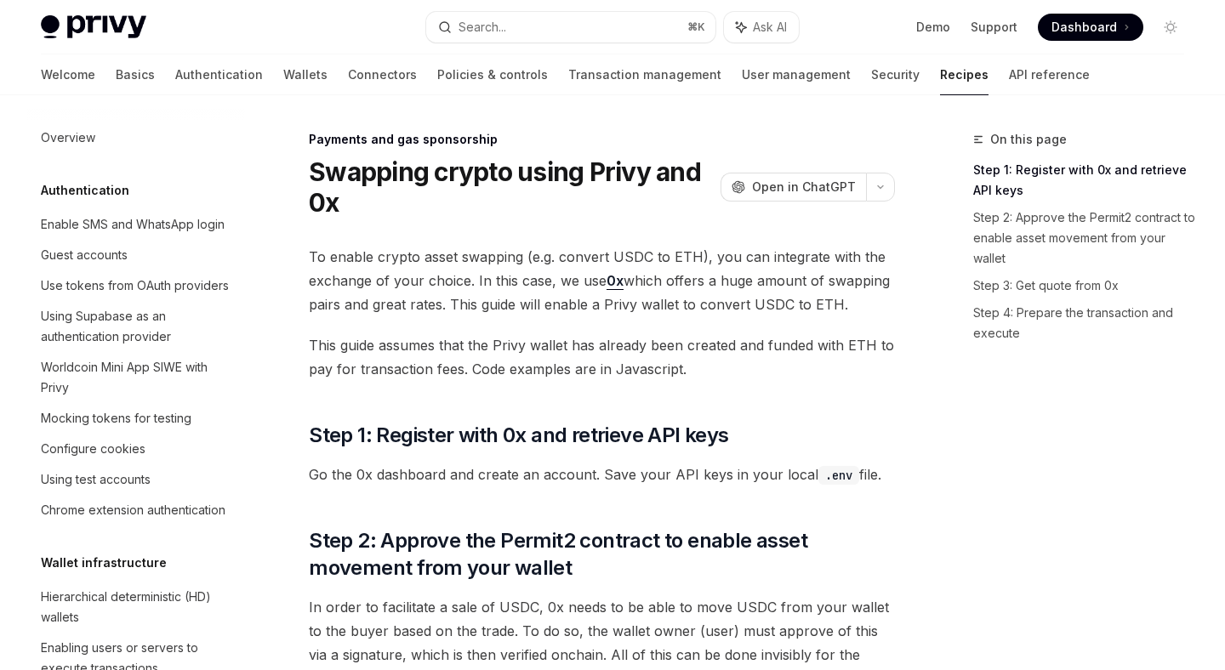 The image size is (1225, 670). What do you see at coordinates (511, 187) in the screenshot?
I see `h1: Swapping crypto using Privy and 0x` at bounding box center [511, 187].